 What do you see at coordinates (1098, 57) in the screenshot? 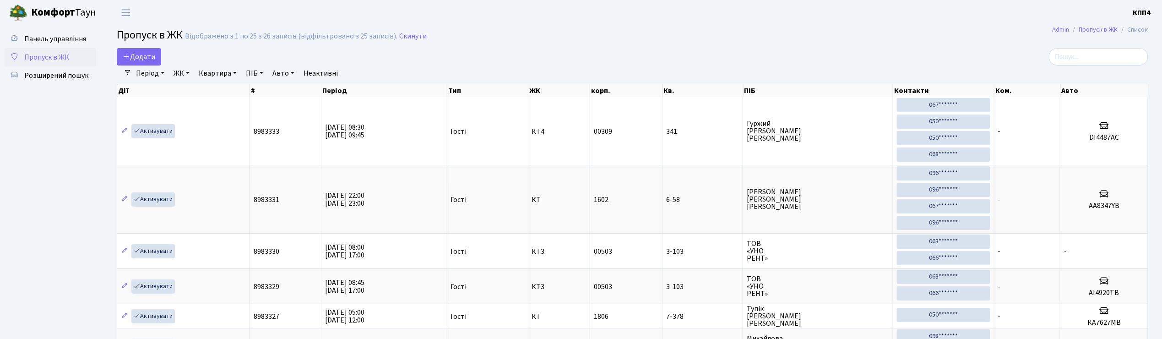
I see `input: Пошук...` at bounding box center [1098, 57].